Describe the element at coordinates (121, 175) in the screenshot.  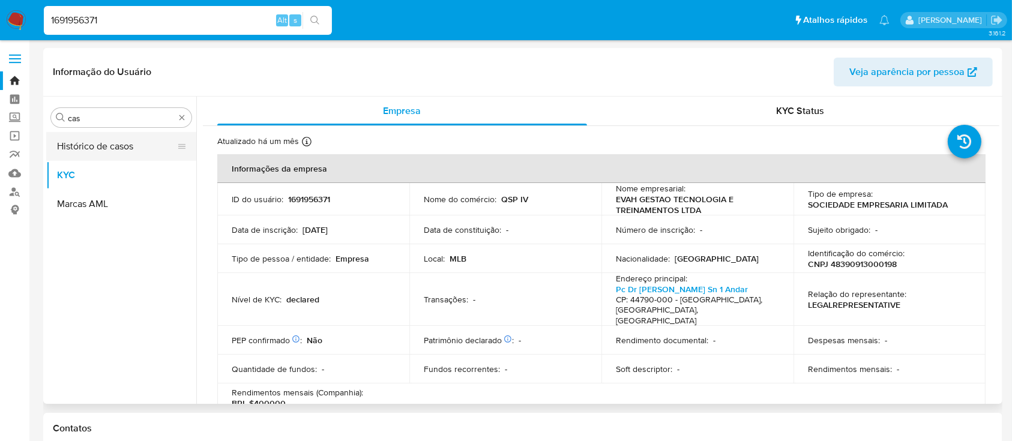
I see `button: KYC` at that location.